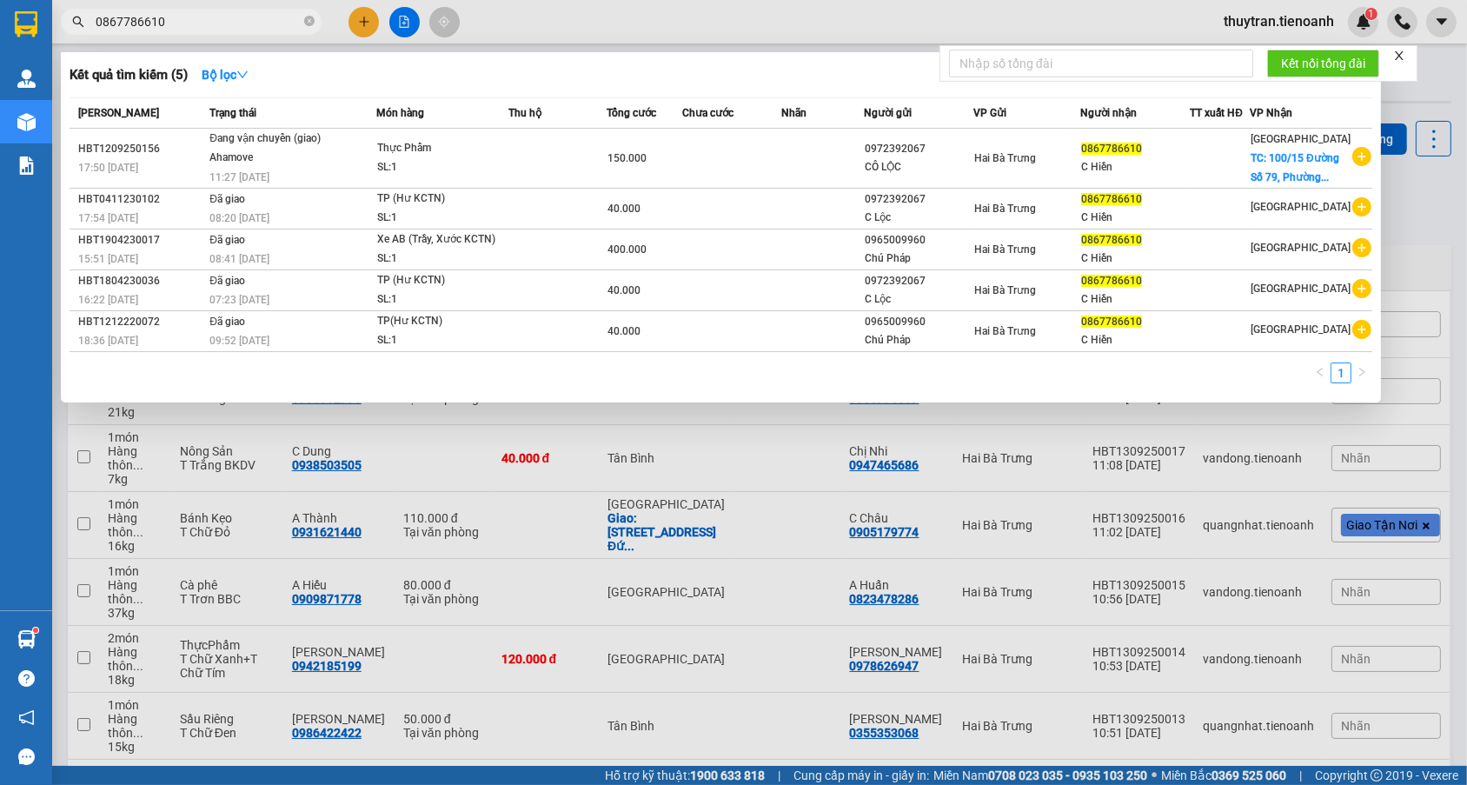  I want to click on span: close, so click(1399, 56).